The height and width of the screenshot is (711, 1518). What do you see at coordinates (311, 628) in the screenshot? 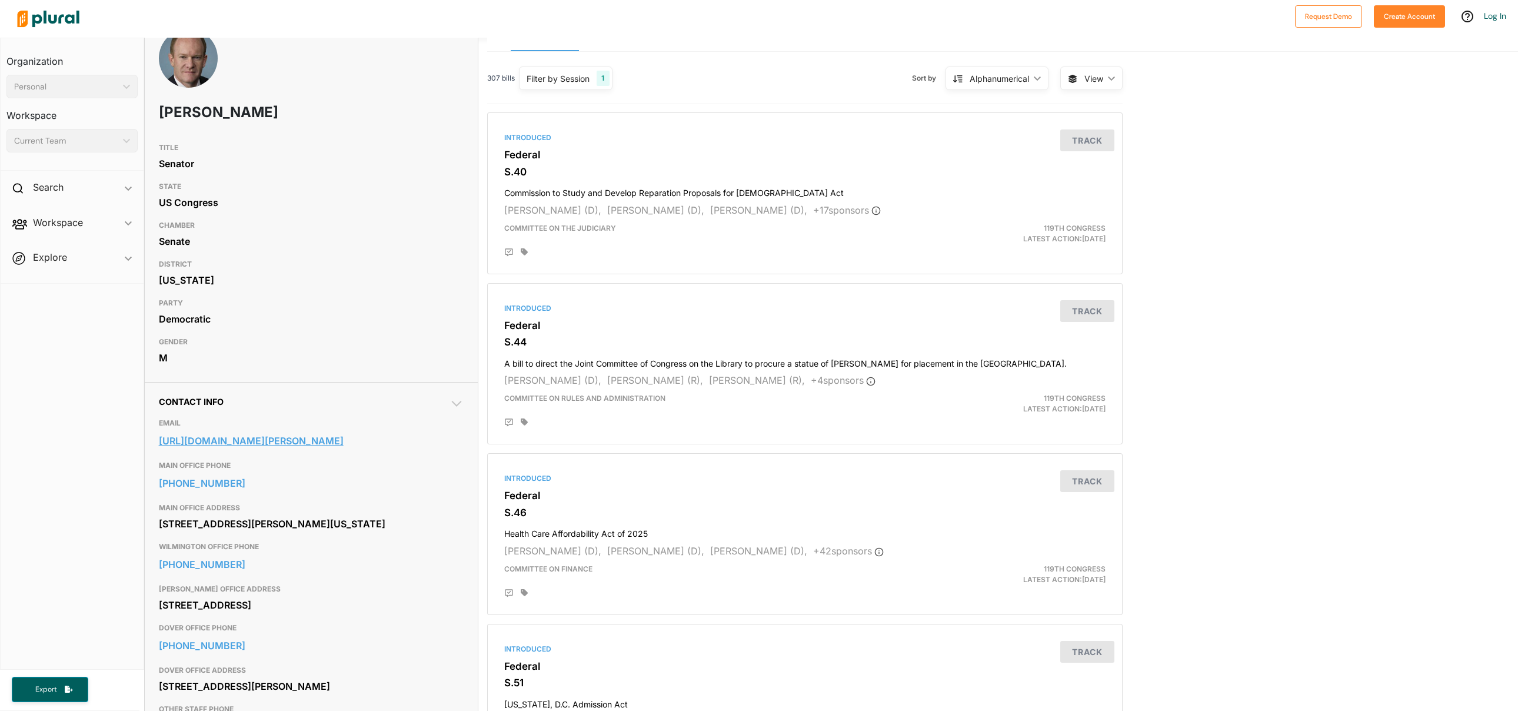
I see `h3: DOVER OFFICE PHONE` at bounding box center [311, 628].